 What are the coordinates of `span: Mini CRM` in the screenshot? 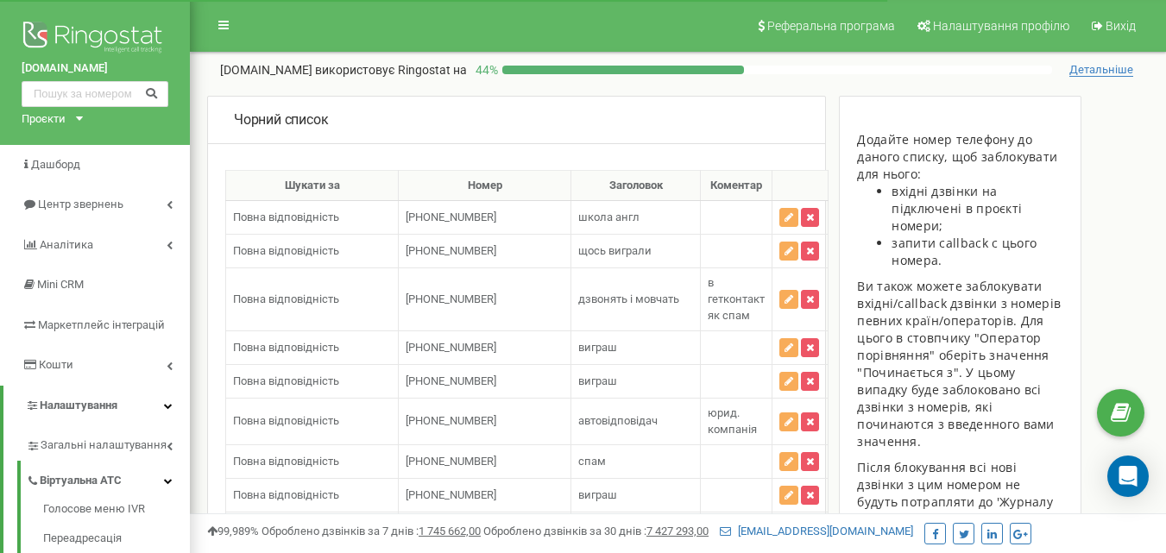 It's located at (60, 284).